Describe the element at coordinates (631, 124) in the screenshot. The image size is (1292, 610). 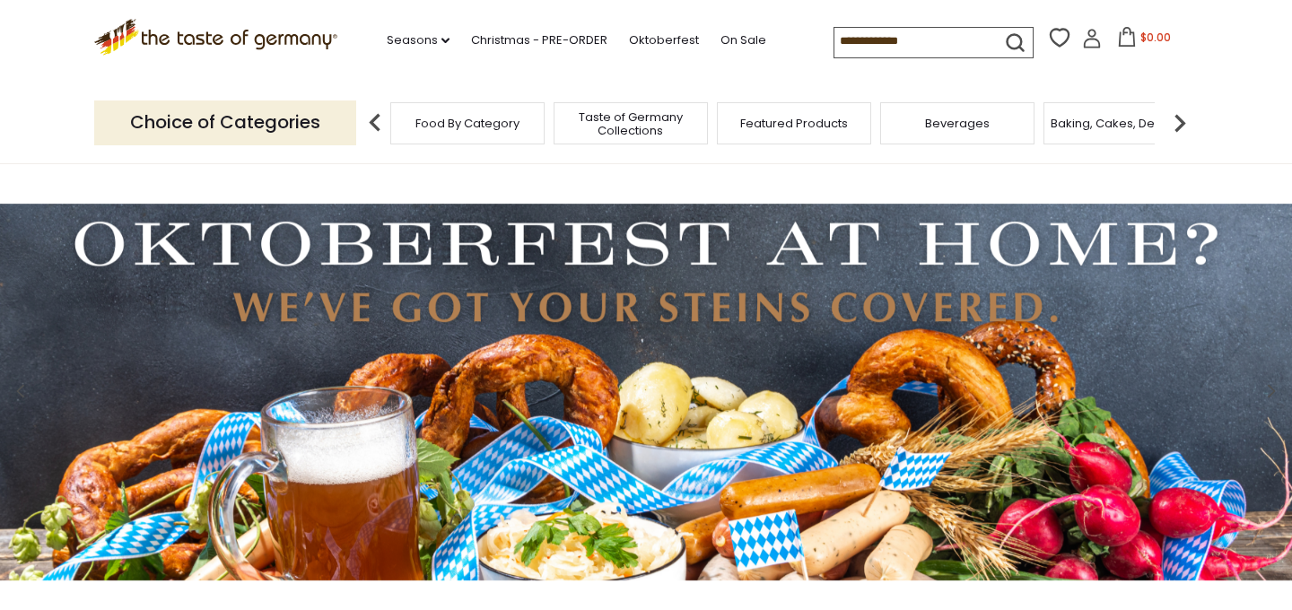
I see `span: Taste of Germany Collections` at that location.